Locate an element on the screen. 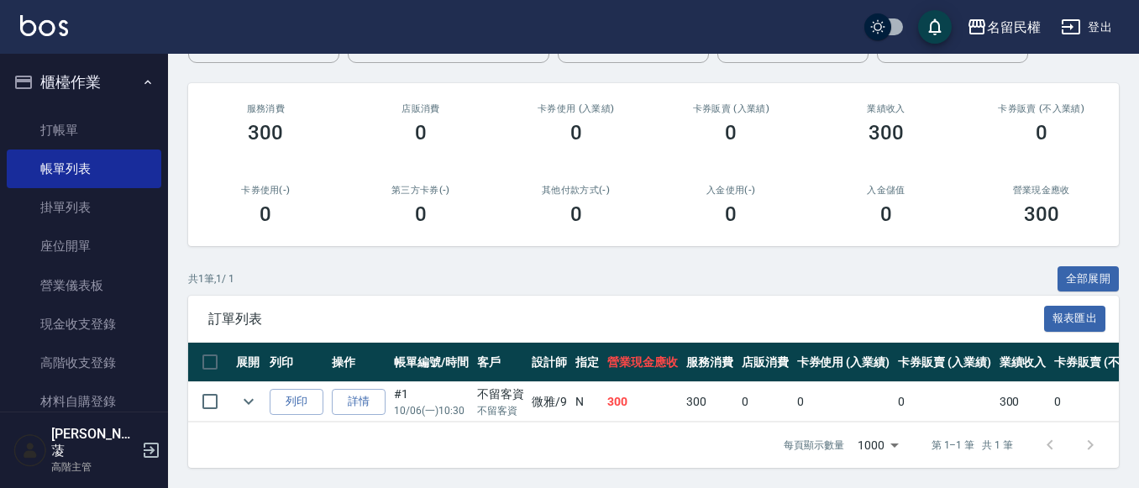  a: 報表匯出 is located at coordinates (1076, 318).